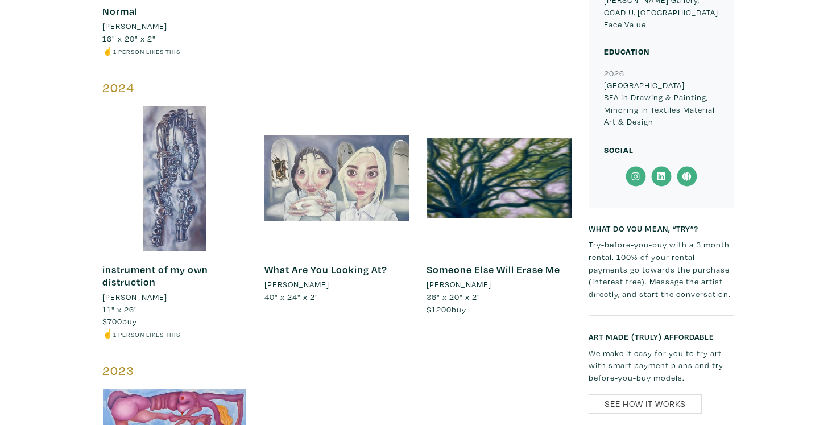  What do you see at coordinates (493, 269) in the screenshot?
I see `a: Someone Else Will Erase Me` at bounding box center [493, 269].